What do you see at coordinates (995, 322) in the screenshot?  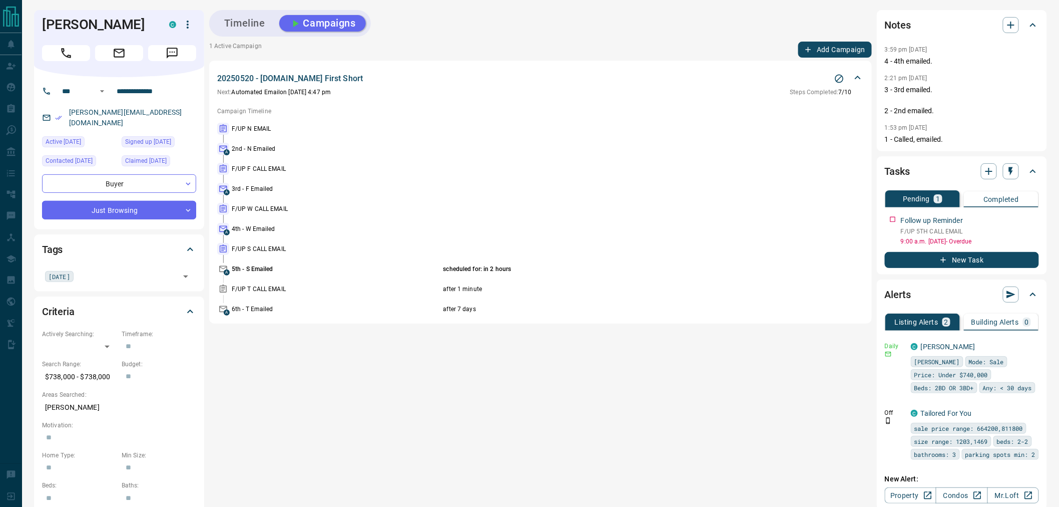 I see `p: Building Alerts` at bounding box center [995, 322].